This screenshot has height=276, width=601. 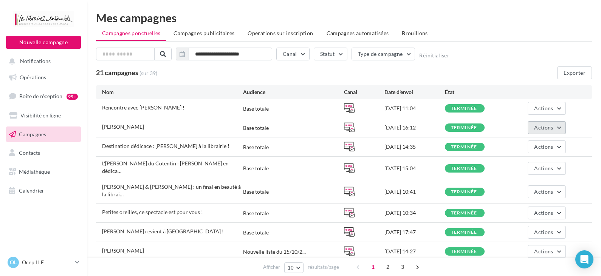 I want to click on span: (sur 39), so click(x=148, y=73).